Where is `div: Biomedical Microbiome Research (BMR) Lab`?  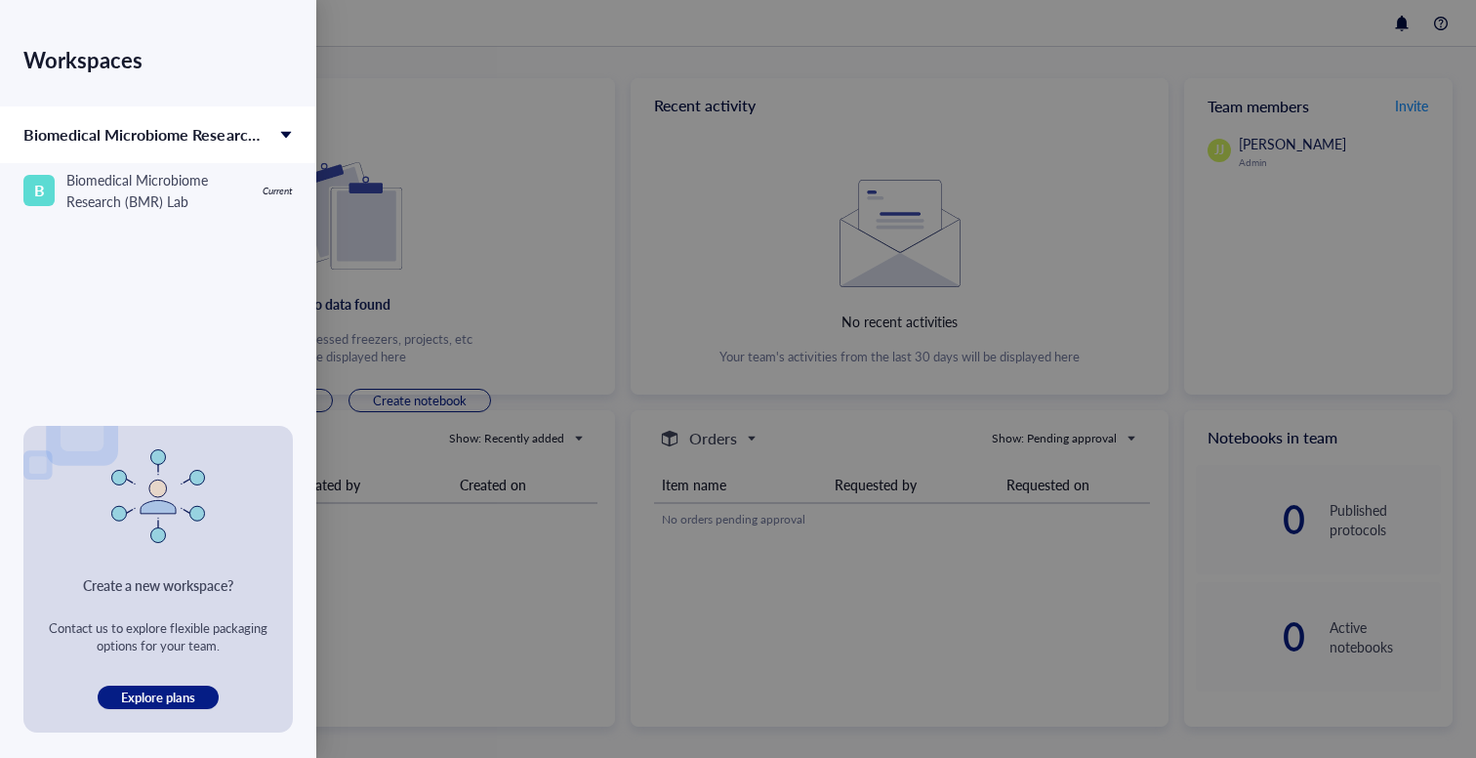
div: Biomedical Microbiome Research (BMR) Lab is located at coordinates (157, 190).